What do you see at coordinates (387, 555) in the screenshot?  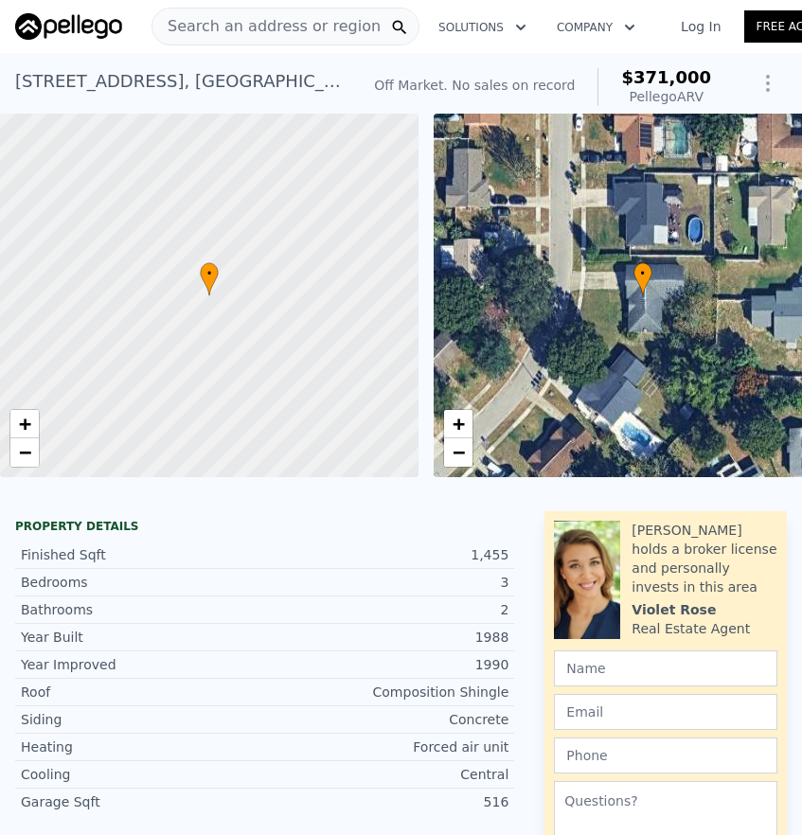 I see `div: 1,455` at bounding box center [387, 555].